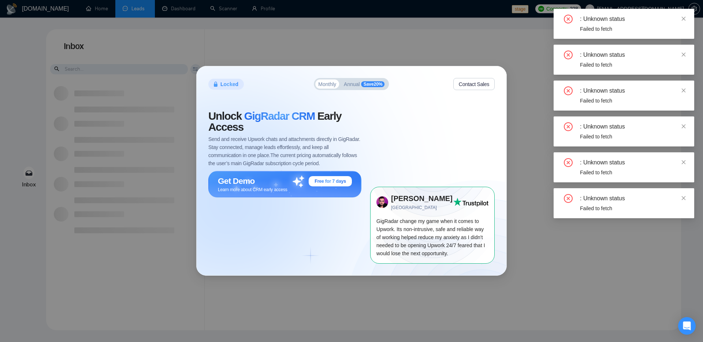 This screenshot has height=342, width=703. Describe the element at coordinates (285, 121) in the screenshot. I see `span: Unlock Early Access` at that location.